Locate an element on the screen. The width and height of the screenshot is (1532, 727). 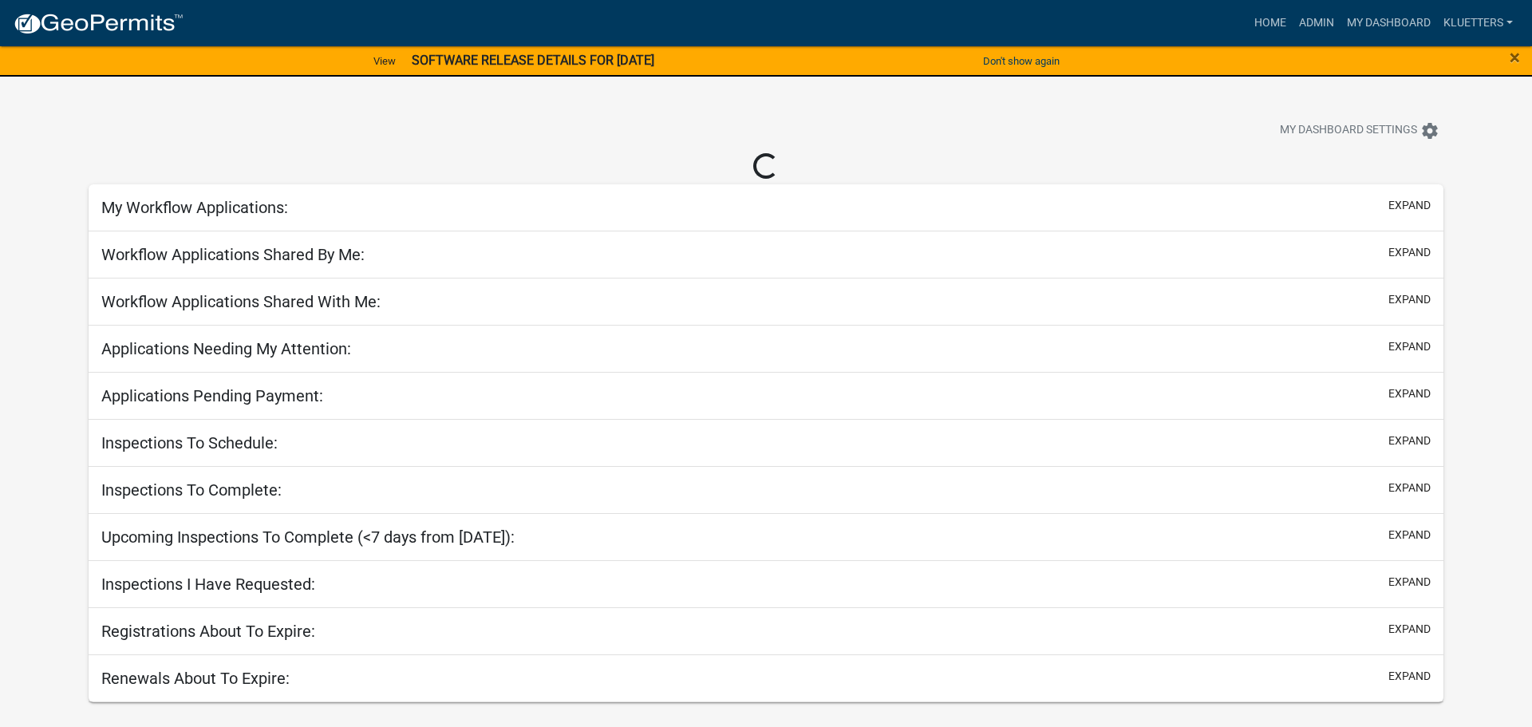
a: My Dashboard is located at coordinates (1389, 23).